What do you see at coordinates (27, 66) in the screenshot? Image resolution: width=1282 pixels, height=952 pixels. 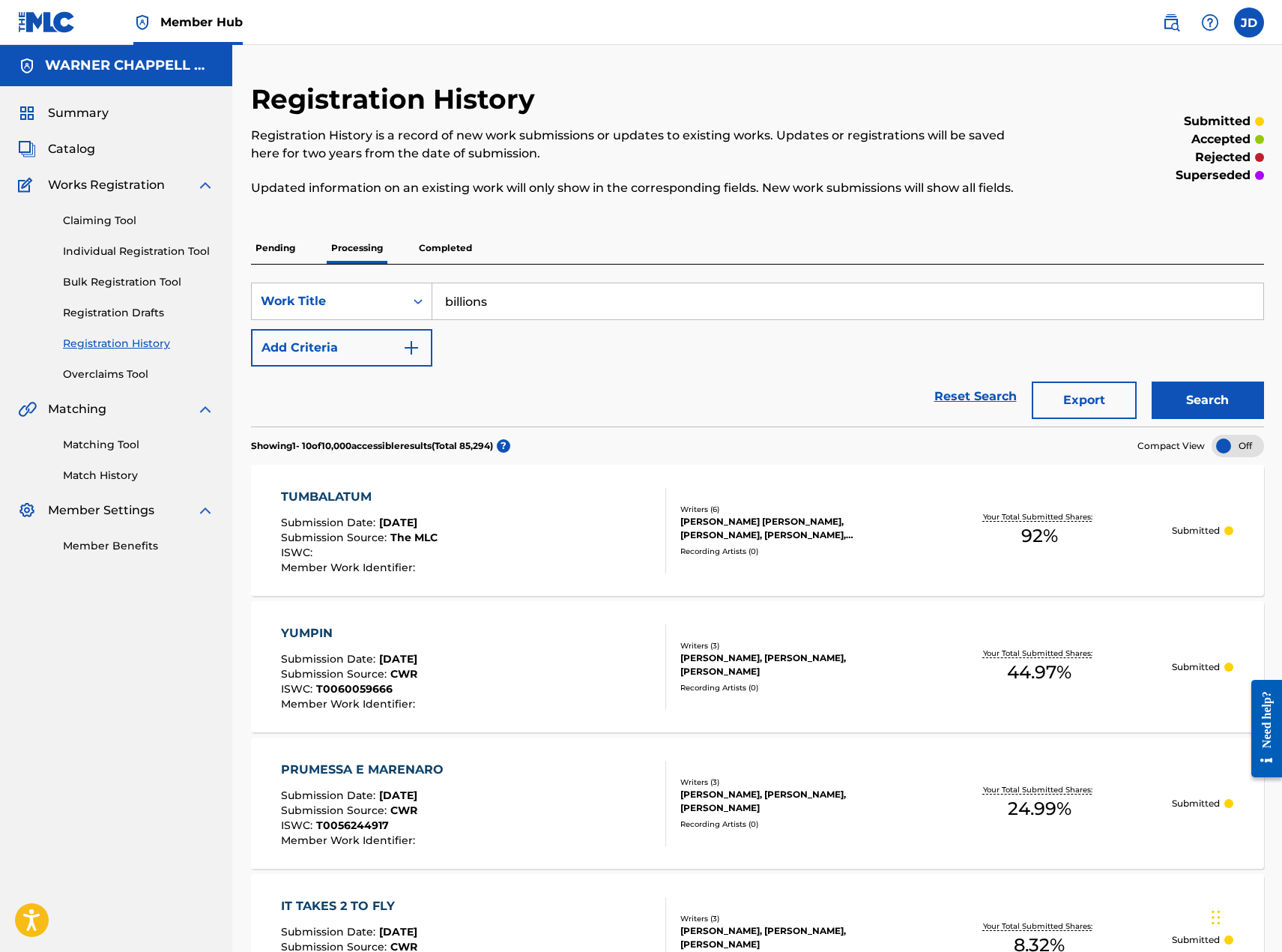 I see `img: Accounts` at bounding box center [27, 66].